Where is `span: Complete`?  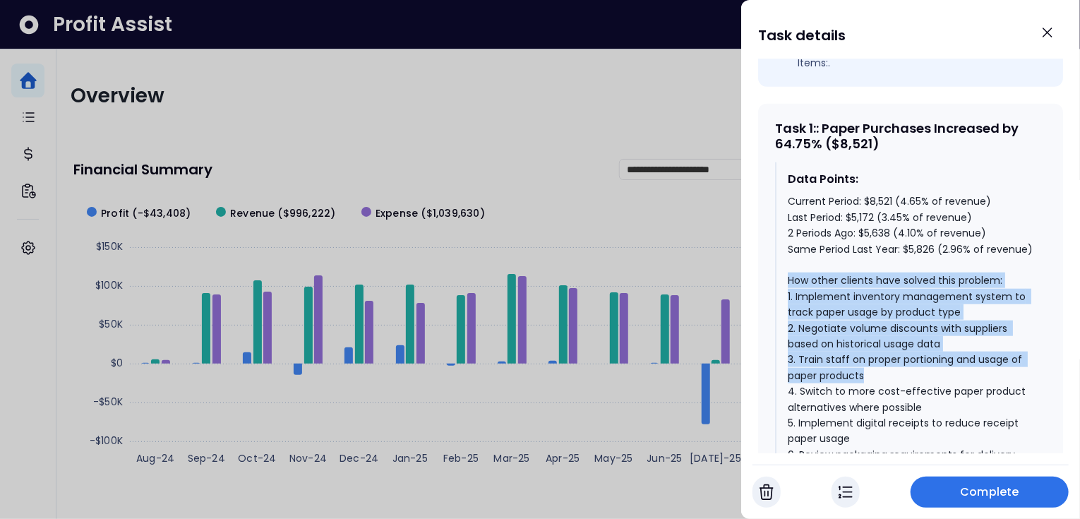
span: Complete is located at coordinates (989, 492).